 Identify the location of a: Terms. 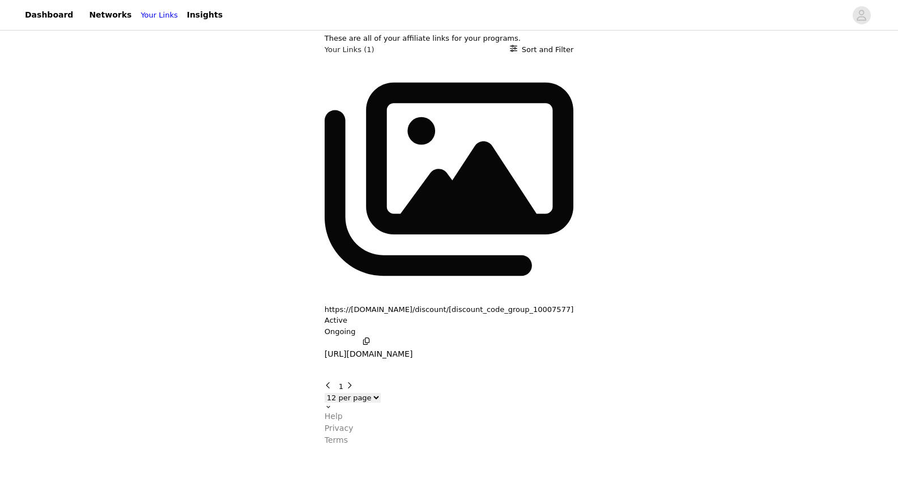
(449, 440).